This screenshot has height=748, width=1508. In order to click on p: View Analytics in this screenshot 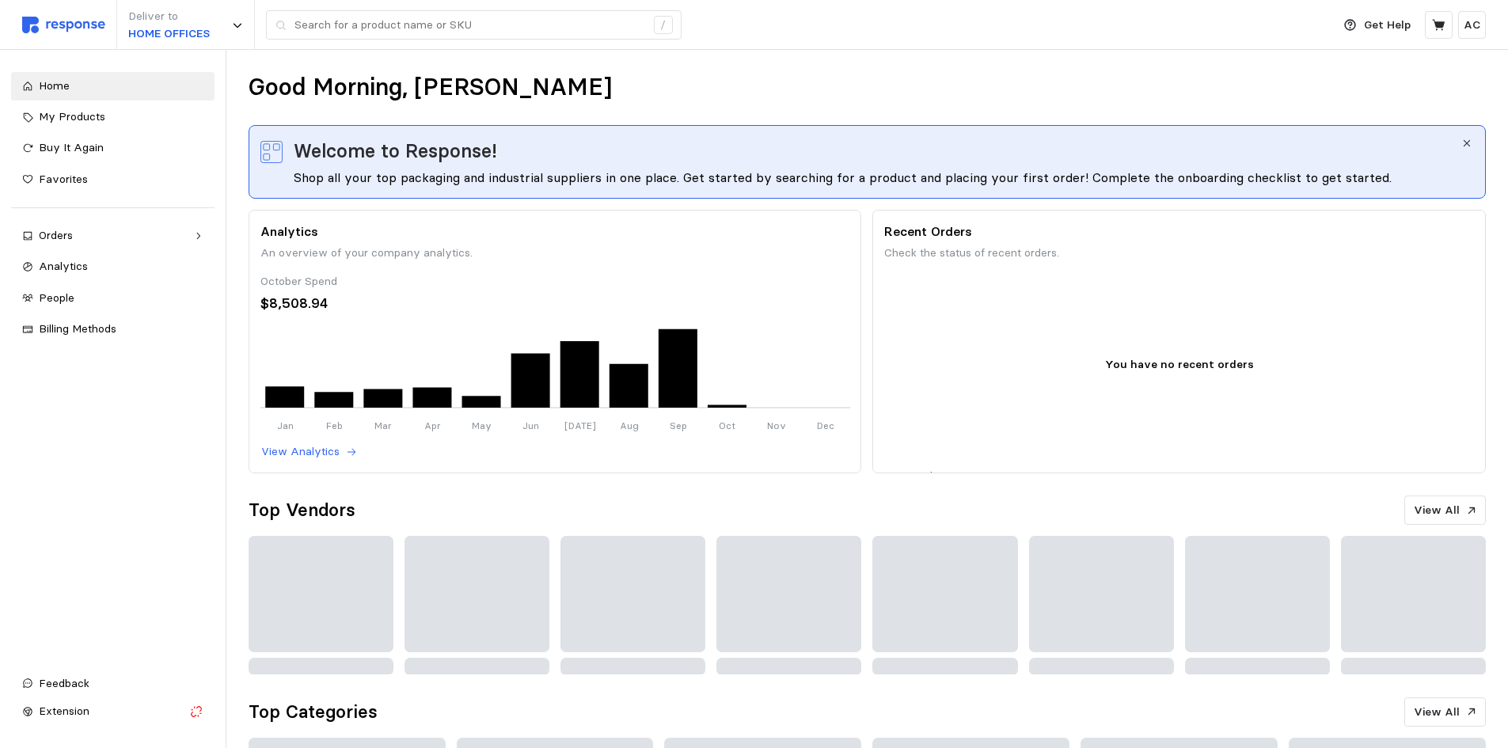, I will do `click(300, 452)`.